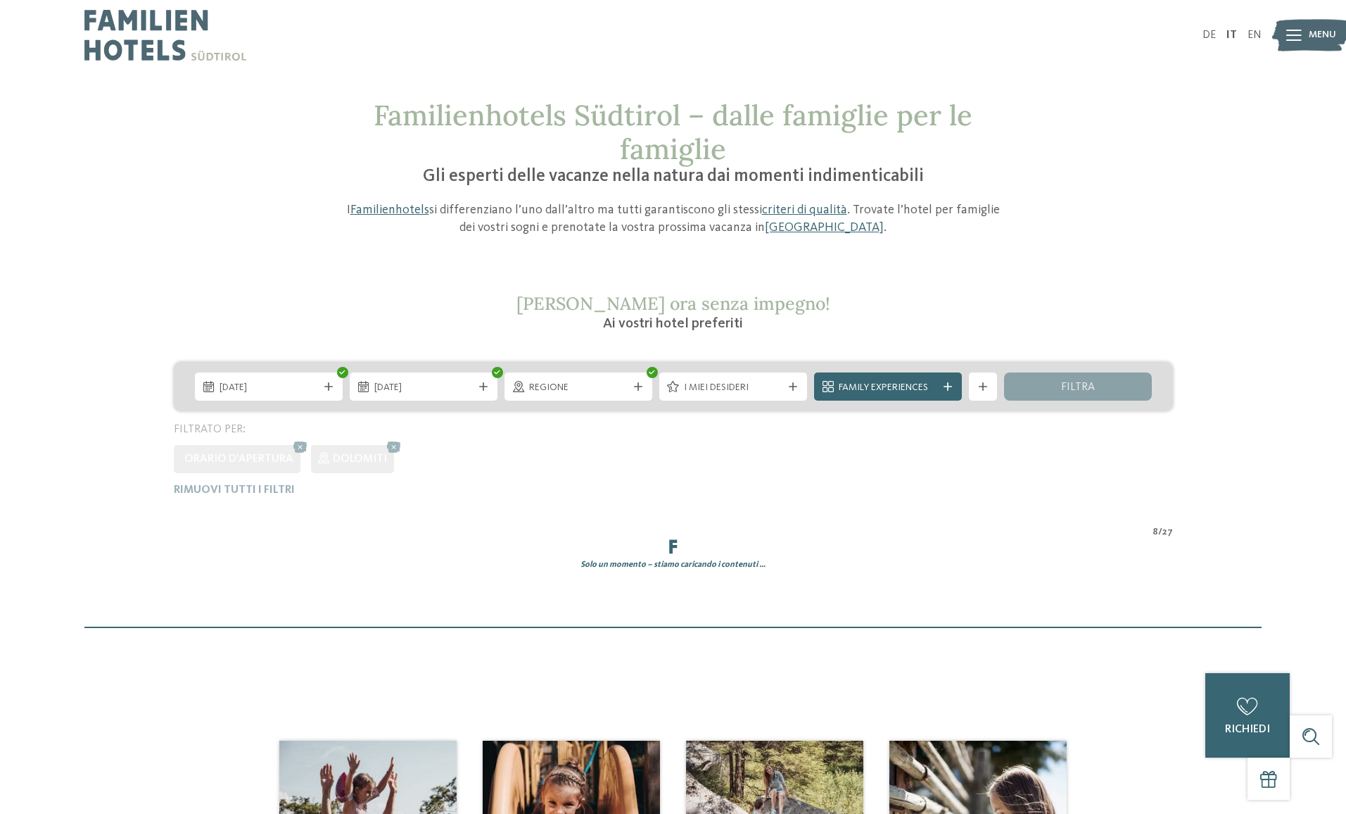  Describe the element at coordinates (1232, 35) in the screenshot. I see `a: IT` at that location.